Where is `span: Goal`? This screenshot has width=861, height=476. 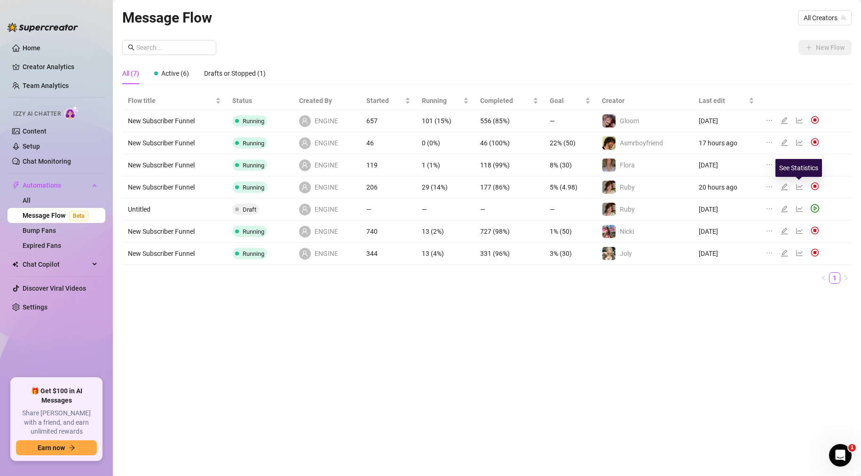 span: Goal is located at coordinates (566, 101).